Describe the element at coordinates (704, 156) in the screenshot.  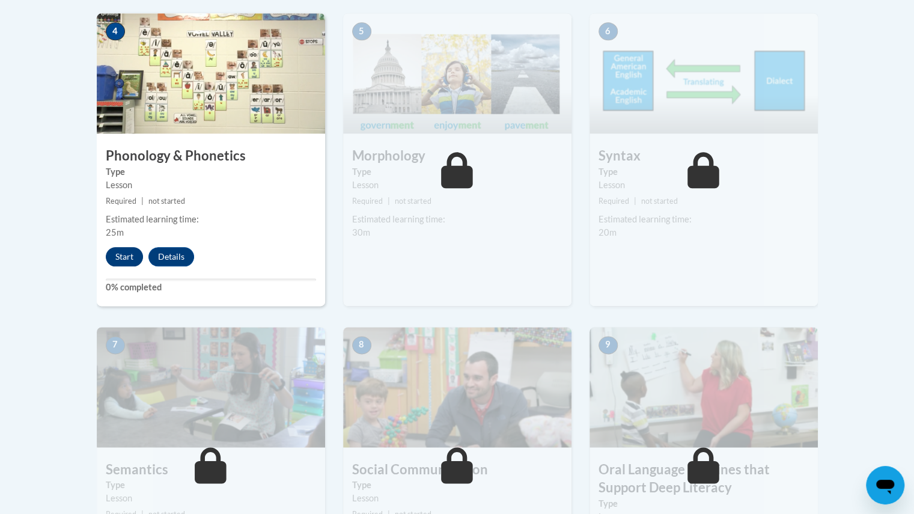
I see `h3: Syntax` at that location.